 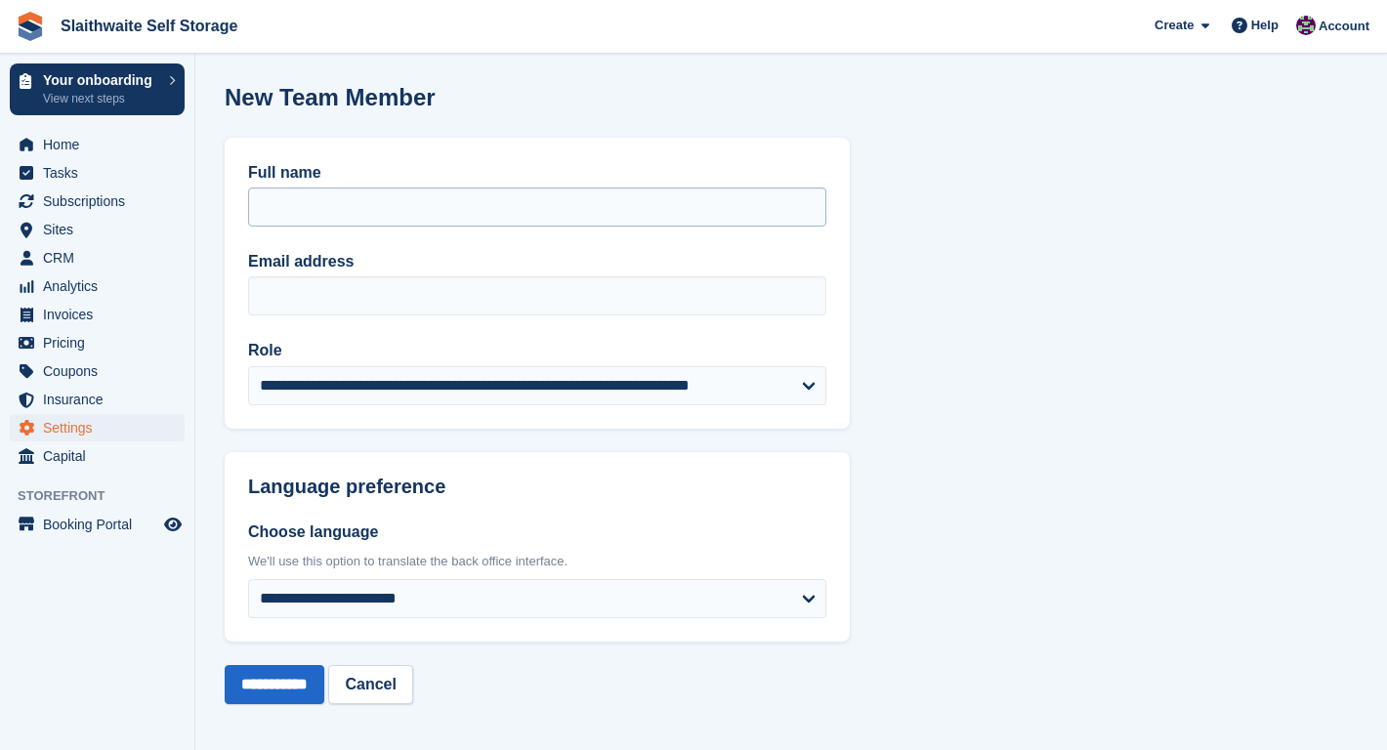 What do you see at coordinates (102, 230) in the screenshot?
I see `span: Sites` at bounding box center [102, 230].